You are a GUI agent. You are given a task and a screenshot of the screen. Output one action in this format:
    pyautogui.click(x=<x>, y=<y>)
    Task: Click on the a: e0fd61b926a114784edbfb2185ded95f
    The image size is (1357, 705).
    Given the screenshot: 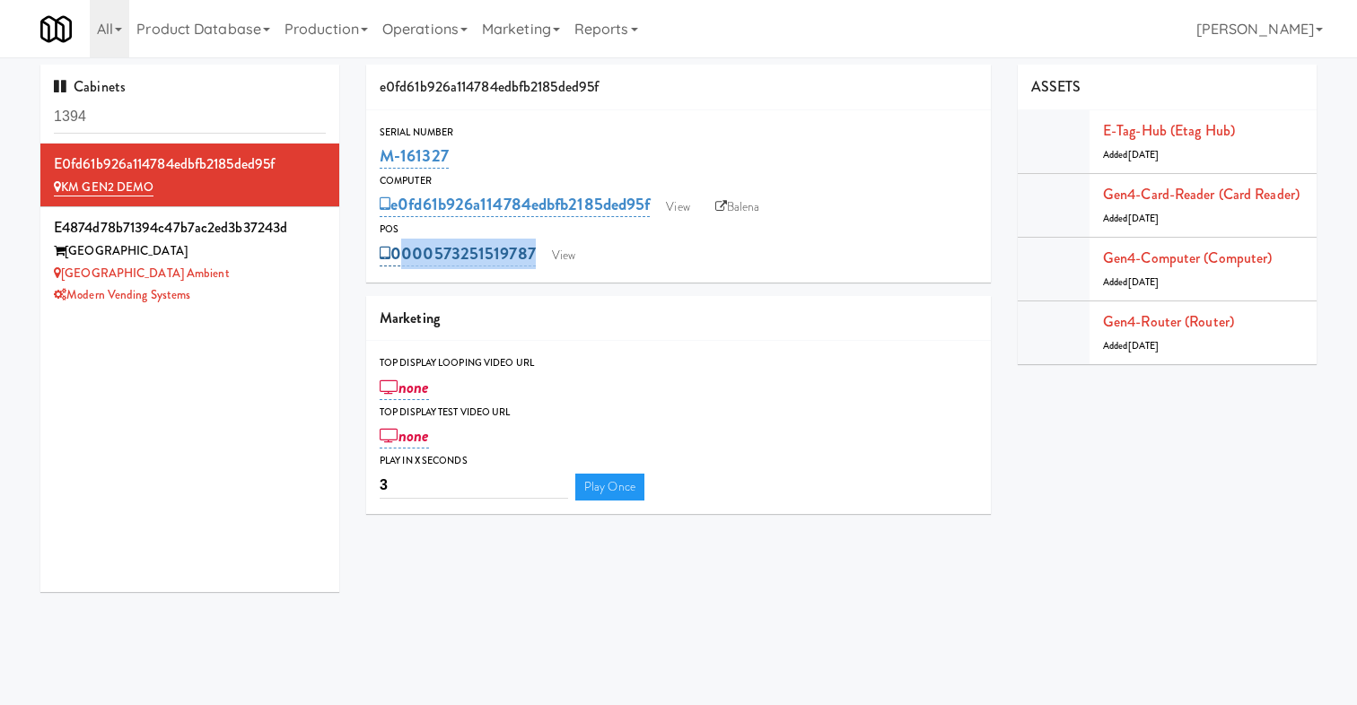 What is the action you would take?
    pyautogui.click(x=514, y=205)
    